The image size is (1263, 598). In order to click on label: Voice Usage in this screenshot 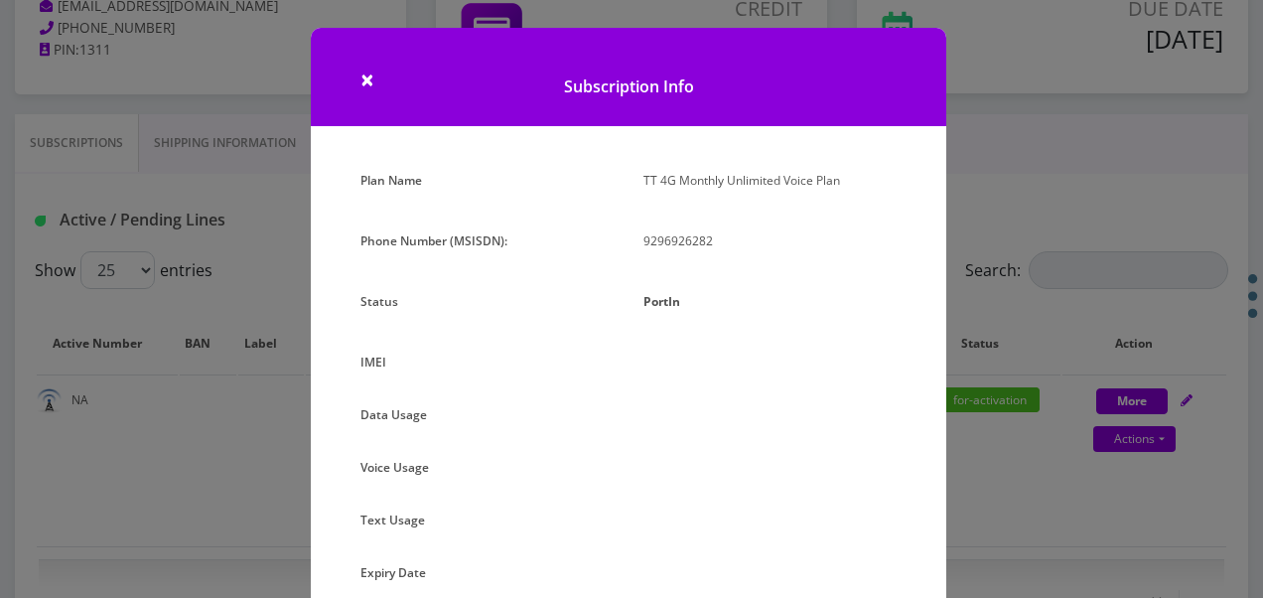, I will do `click(394, 467)`.